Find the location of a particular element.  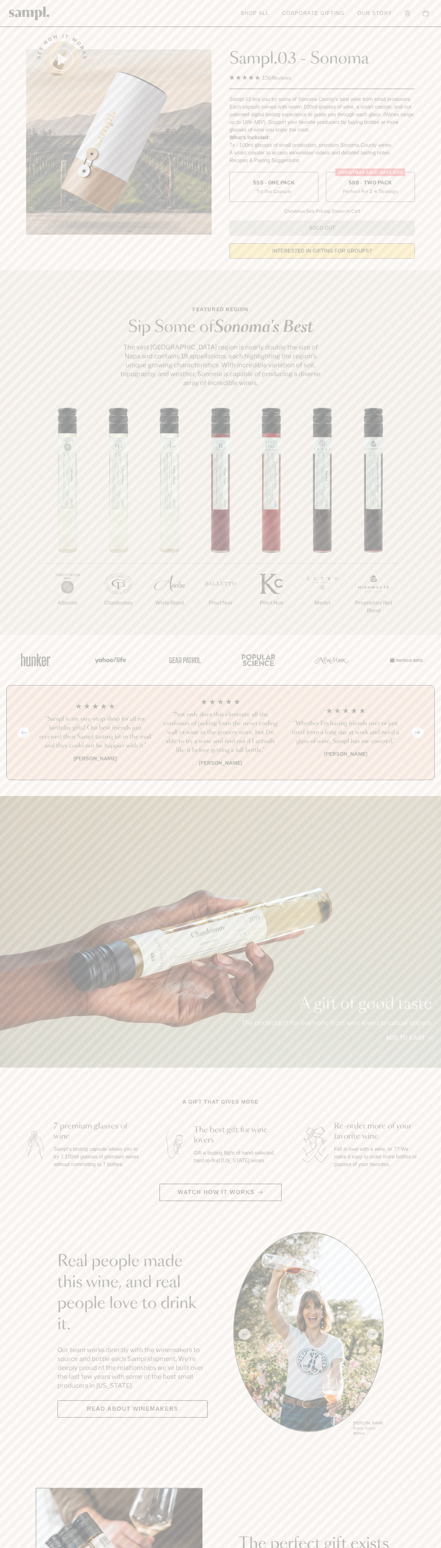

li: 3 / 4 is located at coordinates (345, 733).